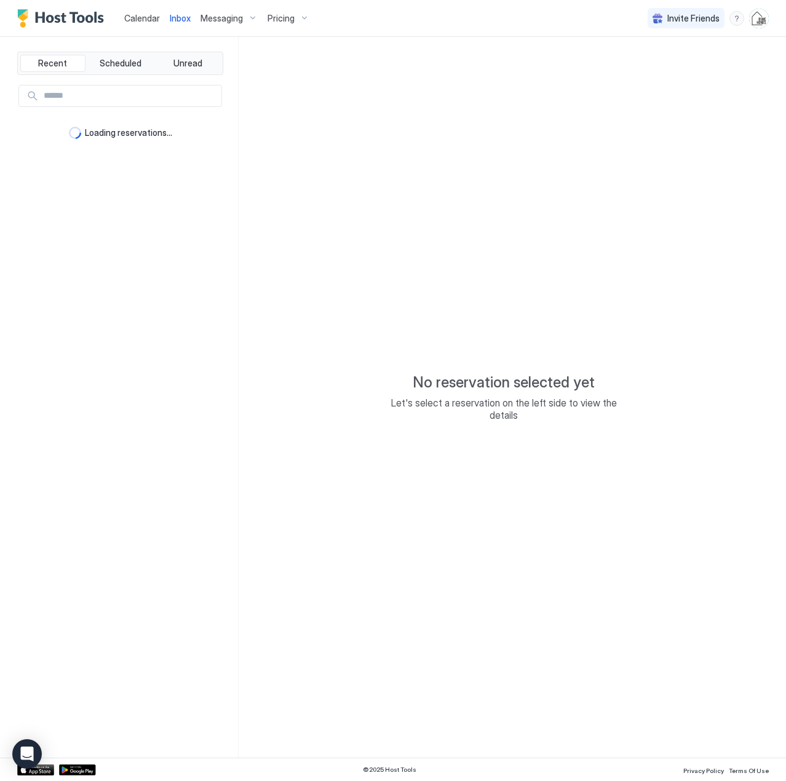 The height and width of the screenshot is (781, 786). What do you see at coordinates (63, 18) in the screenshot?
I see `div: Host Tools Logo` at bounding box center [63, 18].